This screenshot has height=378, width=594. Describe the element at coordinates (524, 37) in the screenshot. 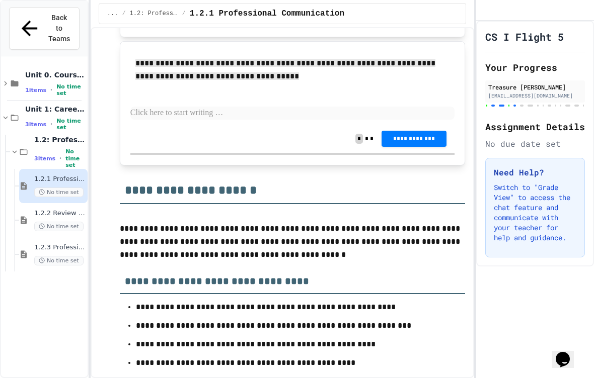

I see `h1: CS I Flight 5` at that location.